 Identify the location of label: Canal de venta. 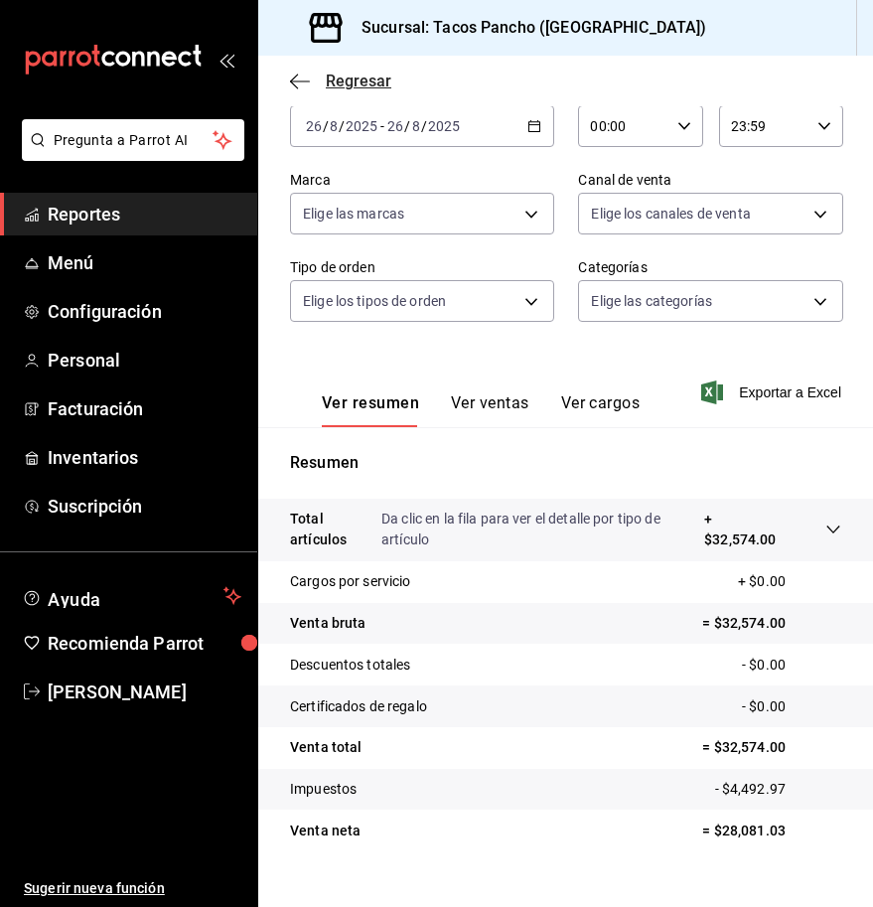
(710, 180).